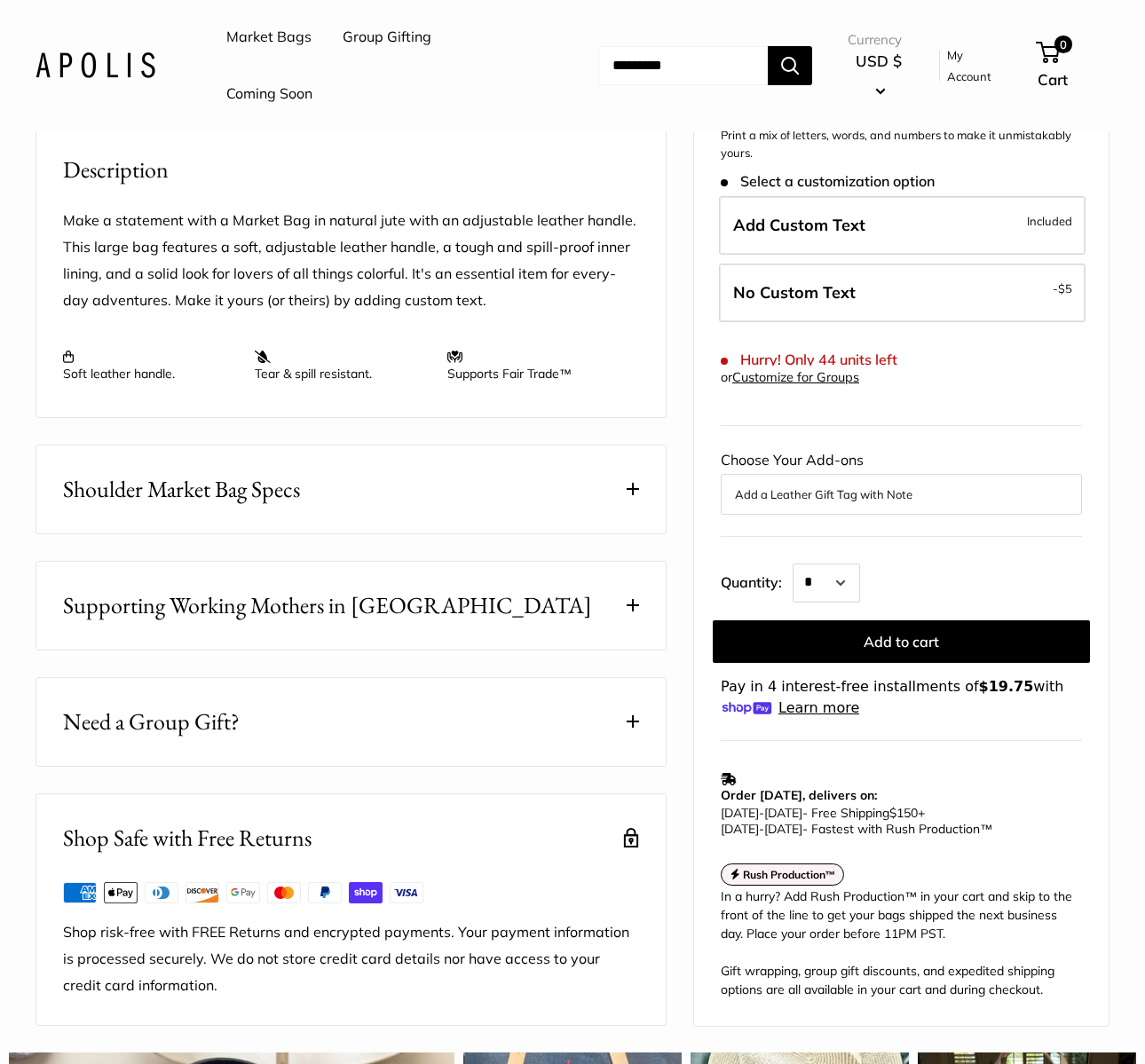  I want to click on button: Need a Group Gift?, so click(350, 722).